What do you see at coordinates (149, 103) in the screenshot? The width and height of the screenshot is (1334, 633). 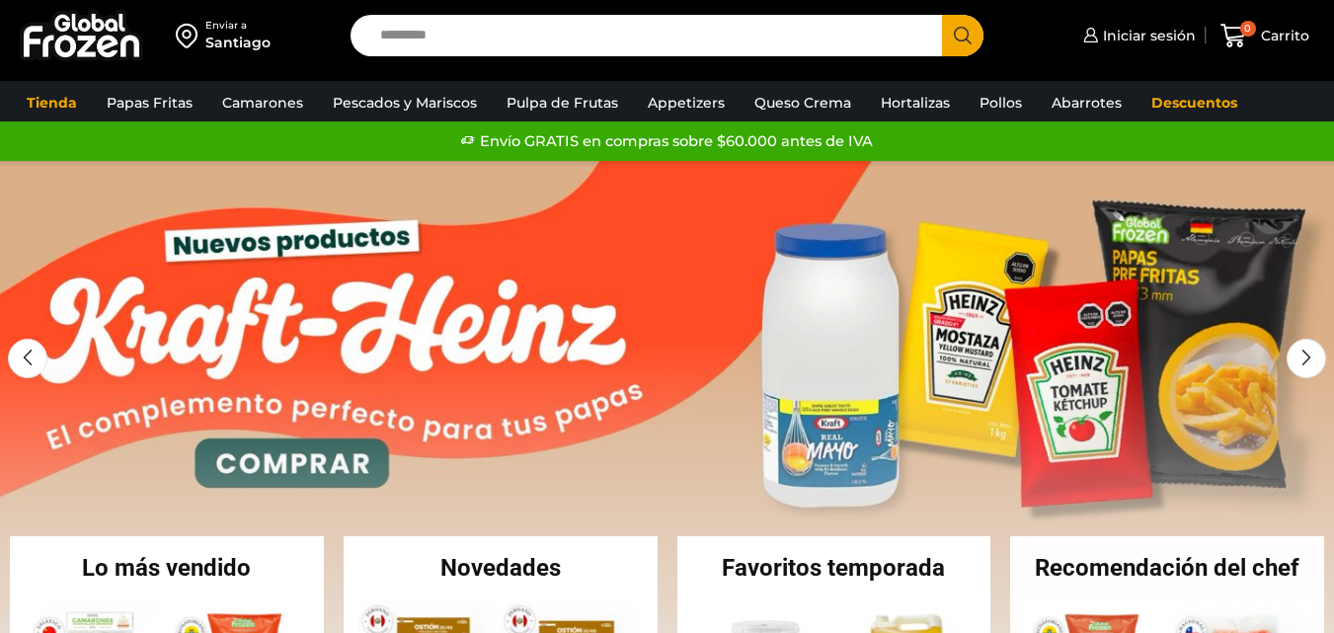 I see `a: Papas Fritas` at bounding box center [149, 103].